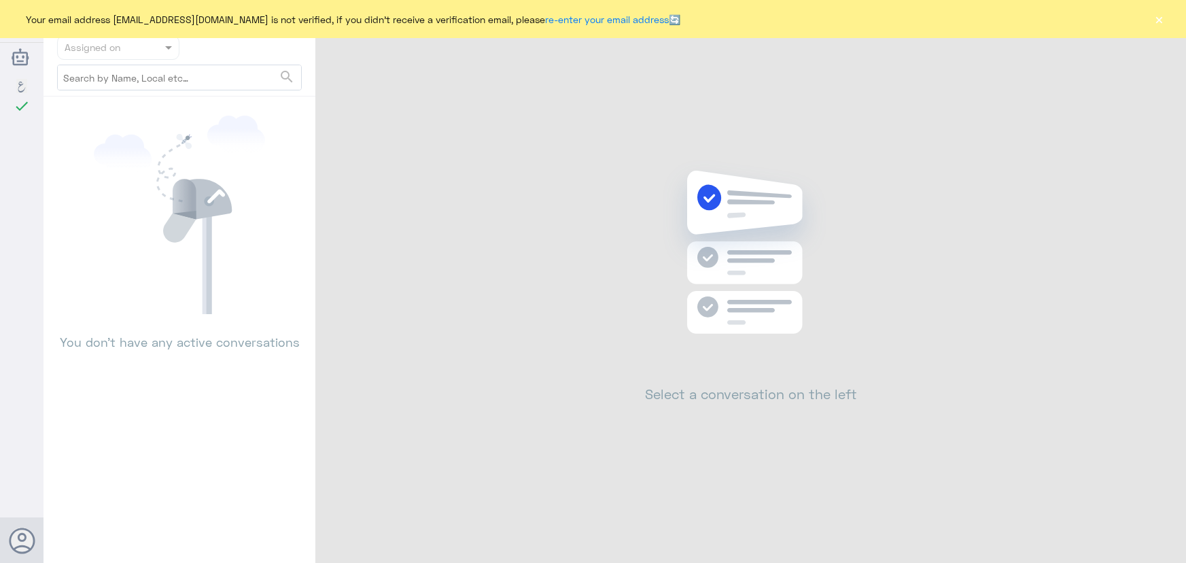  I want to click on button: search, so click(287, 77).